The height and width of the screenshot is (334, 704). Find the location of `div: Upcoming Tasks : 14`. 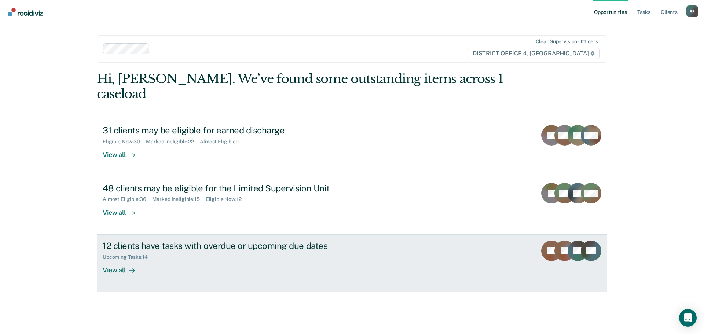

div: Upcoming Tasks : 14 is located at coordinates (128, 257).